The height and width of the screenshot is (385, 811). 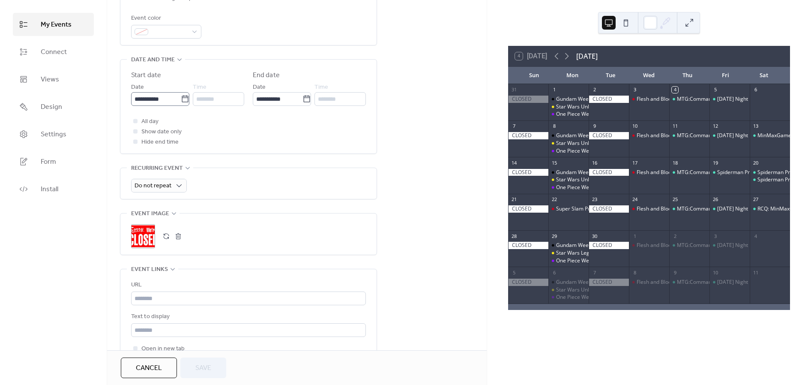 What do you see at coordinates (514, 236) in the screenshot?
I see `div: 28` at bounding box center [514, 236].